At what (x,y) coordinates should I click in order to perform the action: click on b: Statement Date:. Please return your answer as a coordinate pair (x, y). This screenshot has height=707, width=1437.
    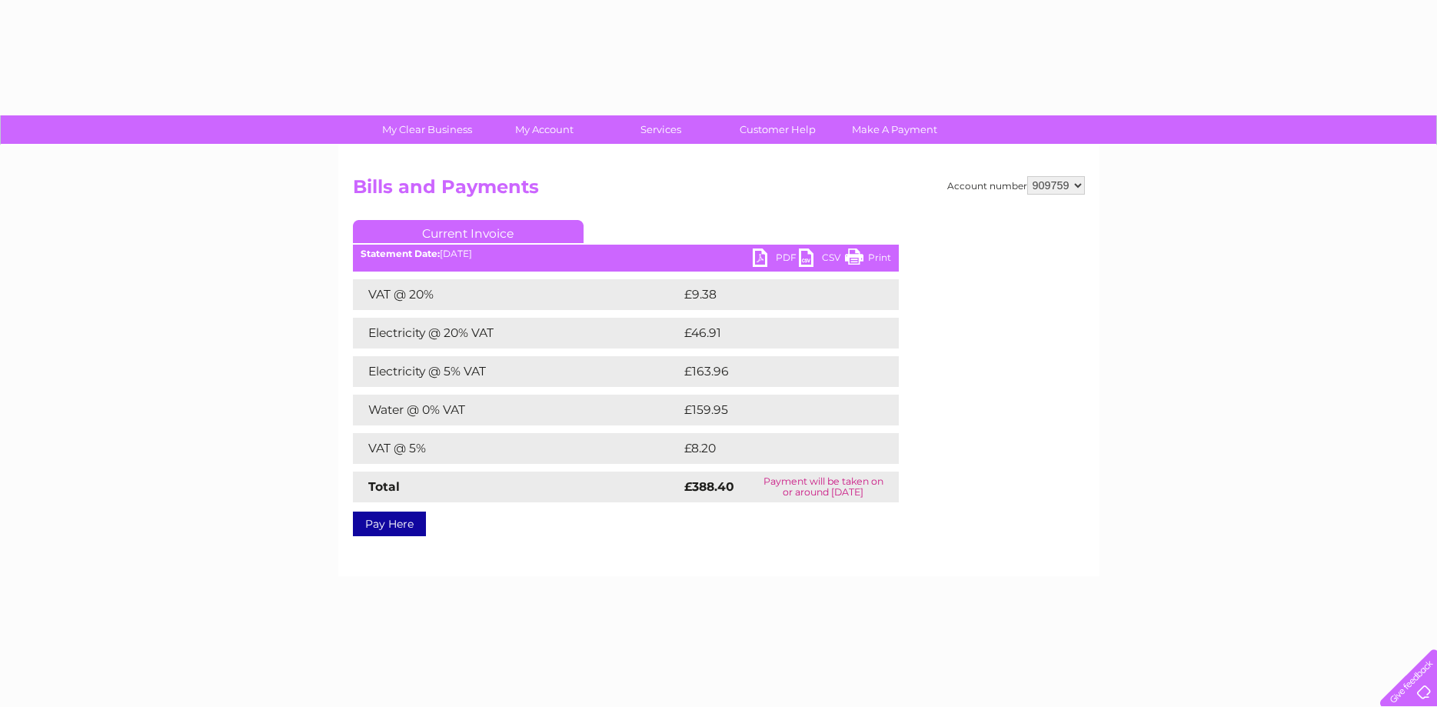
    Looking at the image, I should click on (400, 253).